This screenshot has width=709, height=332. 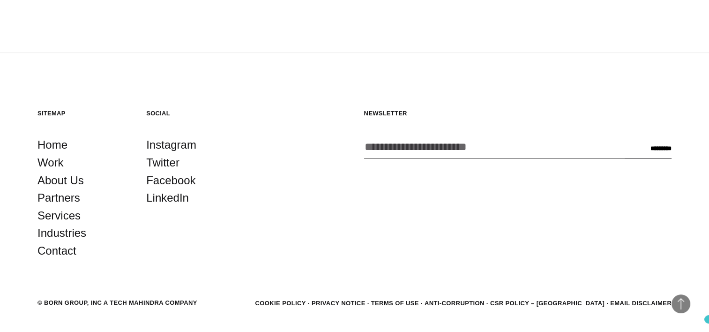 What do you see at coordinates (191, 113) in the screenshot?
I see `h5: Social` at bounding box center [191, 113].